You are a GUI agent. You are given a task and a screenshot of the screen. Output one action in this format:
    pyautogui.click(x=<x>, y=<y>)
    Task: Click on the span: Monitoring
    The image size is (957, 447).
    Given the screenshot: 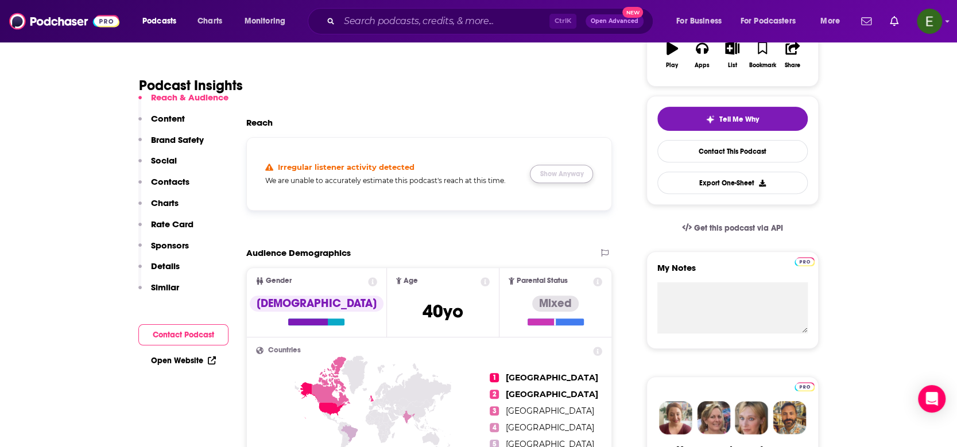 What is the action you would take?
    pyautogui.click(x=265, y=21)
    